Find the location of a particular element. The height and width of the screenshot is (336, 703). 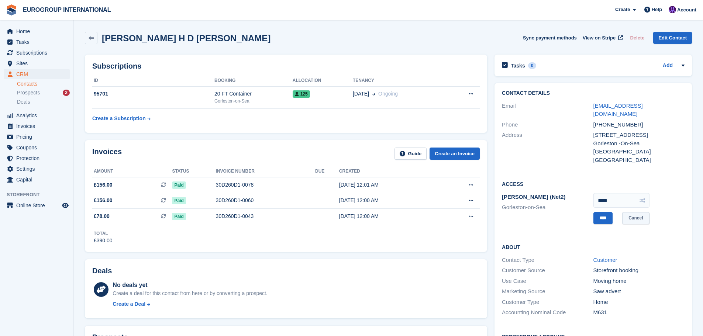

span: Tasks is located at coordinates (38, 42).